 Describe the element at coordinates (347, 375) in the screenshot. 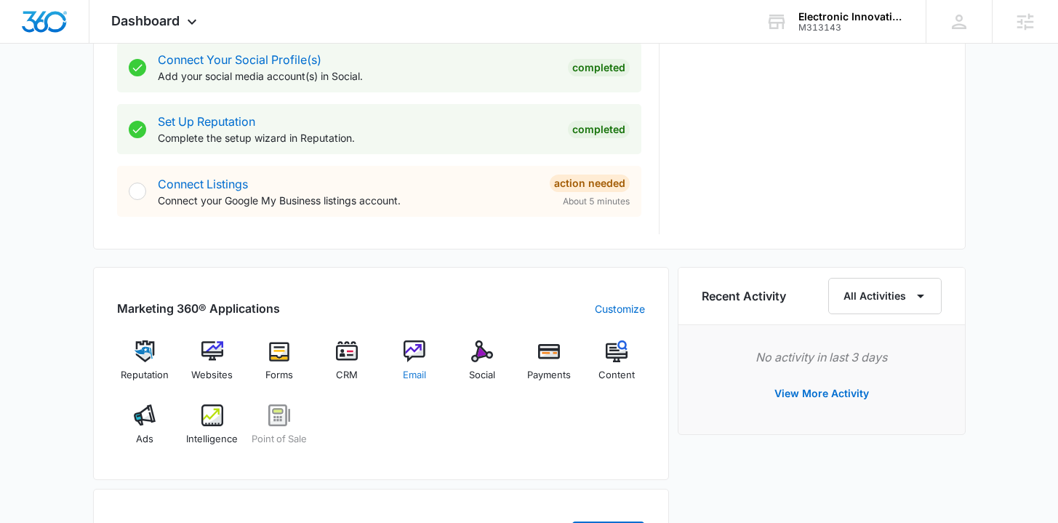

I see `span: CRM` at that location.